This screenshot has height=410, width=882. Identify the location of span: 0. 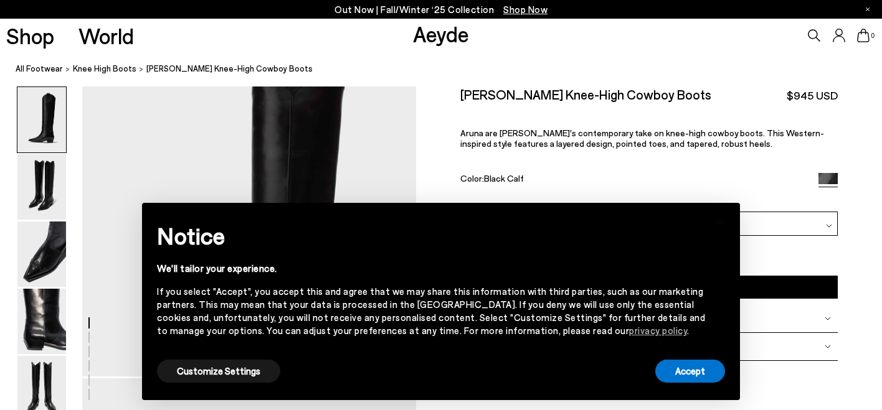
(872, 35).